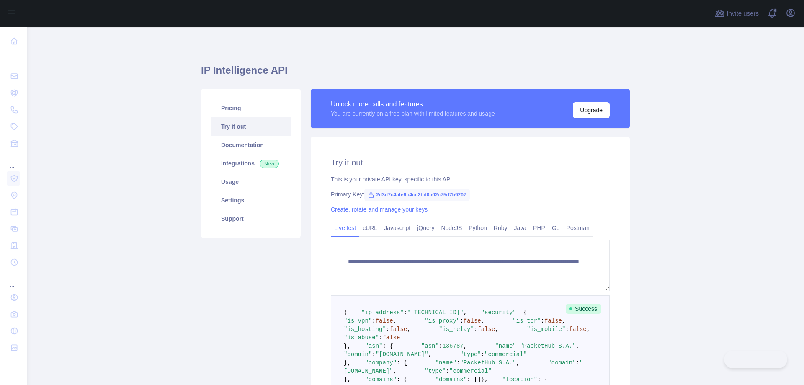 The image size is (804, 385). What do you see at coordinates (251, 126) in the screenshot?
I see `a: Try it out` at bounding box center [251, 126].